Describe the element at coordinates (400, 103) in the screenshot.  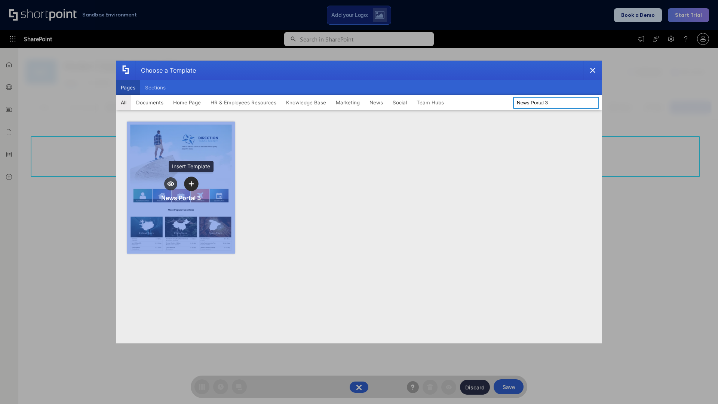
I see `button: Social` at that location.